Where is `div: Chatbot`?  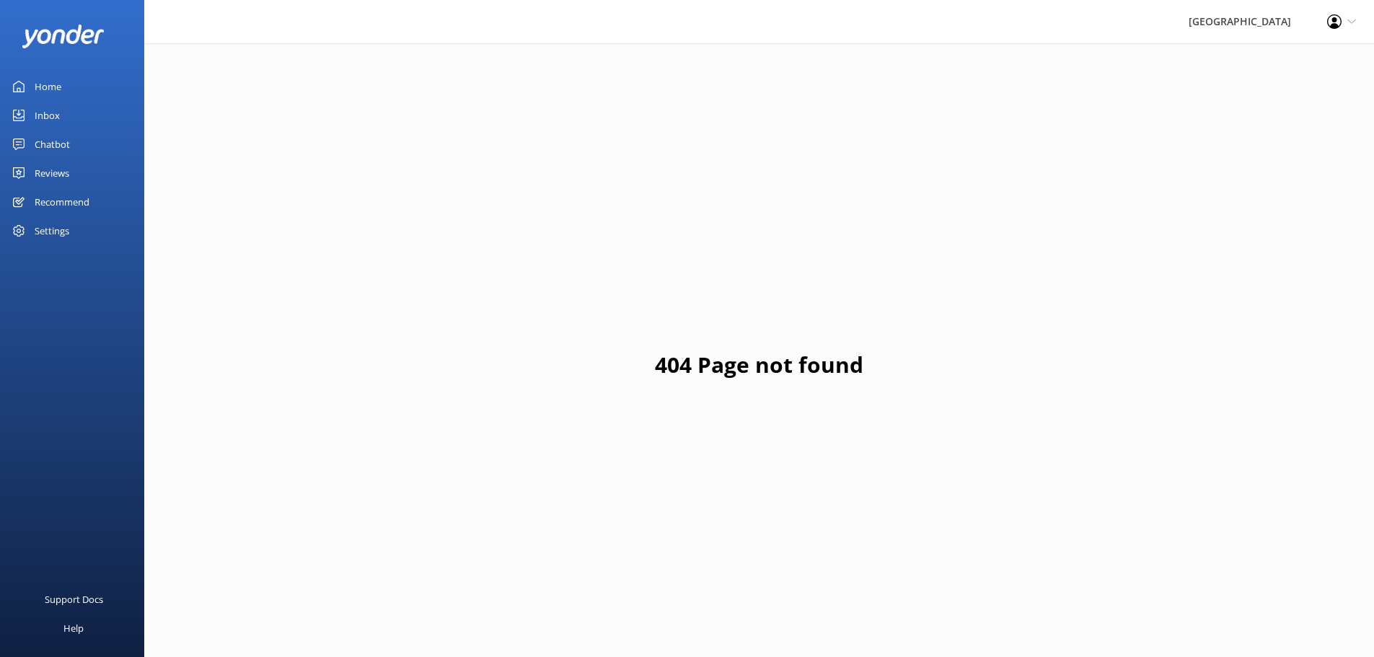
div: Chatbot is located at coordinates (52, 144).